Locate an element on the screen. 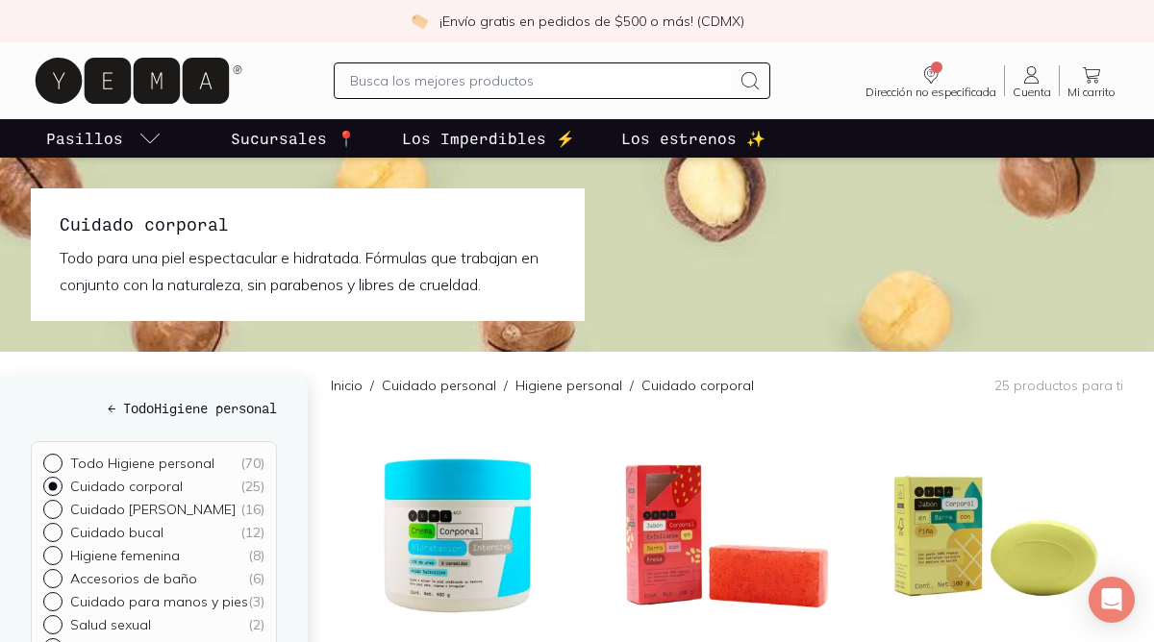 The height and width of the screenshot is (642, 1154). h1: Cuidado corporal is located at coordinates (308, 224).